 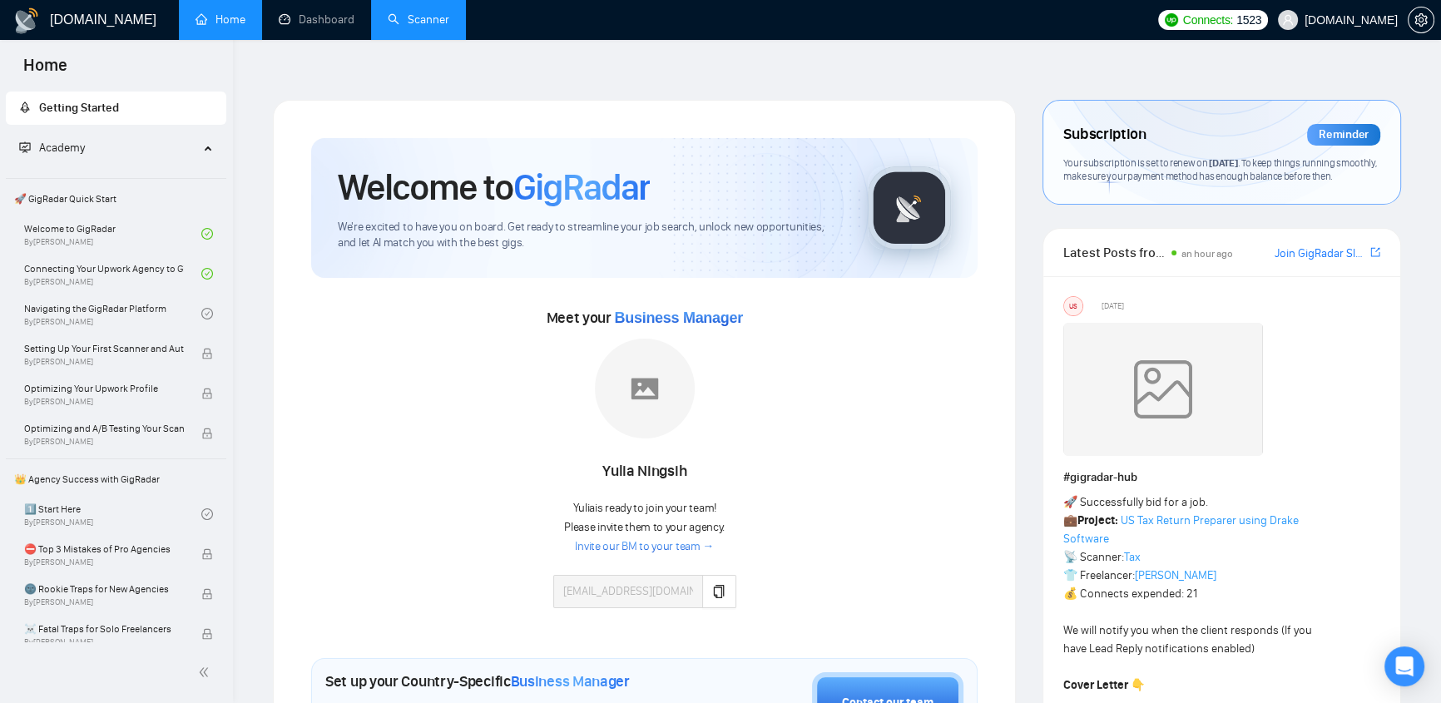 I want to click on span: an hour ago, so click(x=1207, y=254).